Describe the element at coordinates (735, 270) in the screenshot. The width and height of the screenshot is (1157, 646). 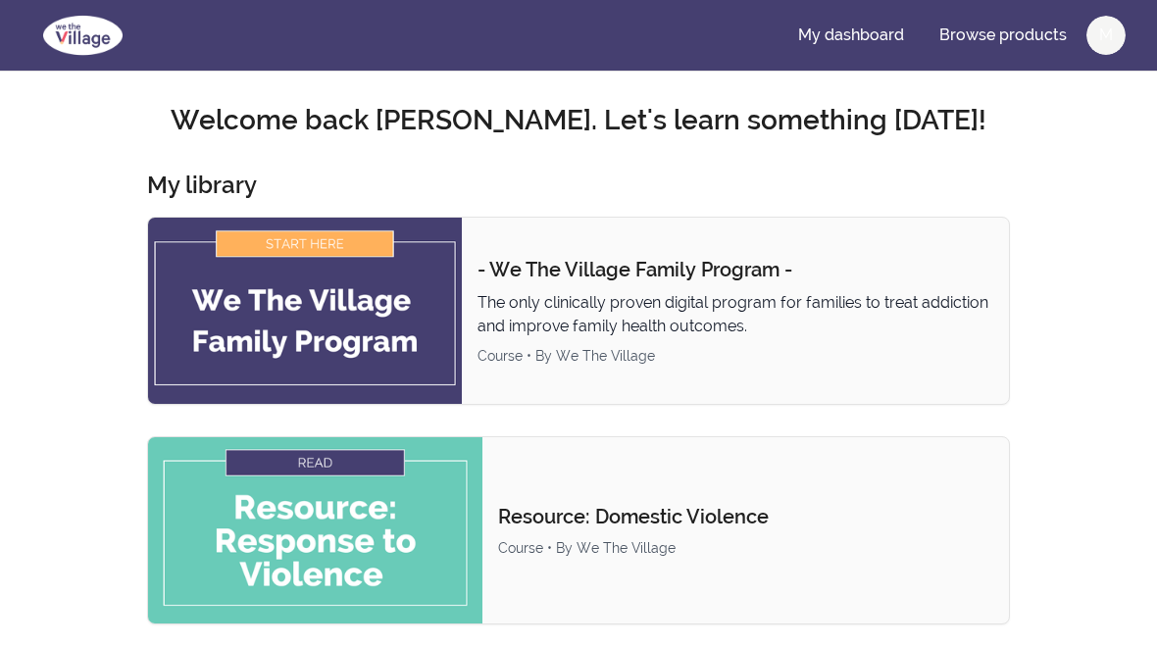
I see `p: - We The Village Family Program -` at that location.